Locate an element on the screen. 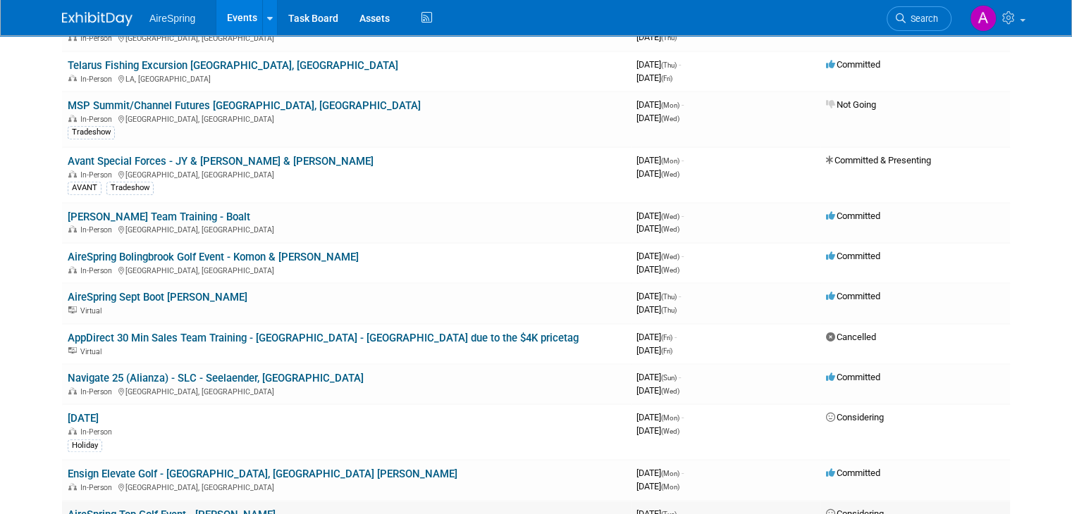 The image size is (1072, 514). span: Not Going is located at coordinates (851, 104).